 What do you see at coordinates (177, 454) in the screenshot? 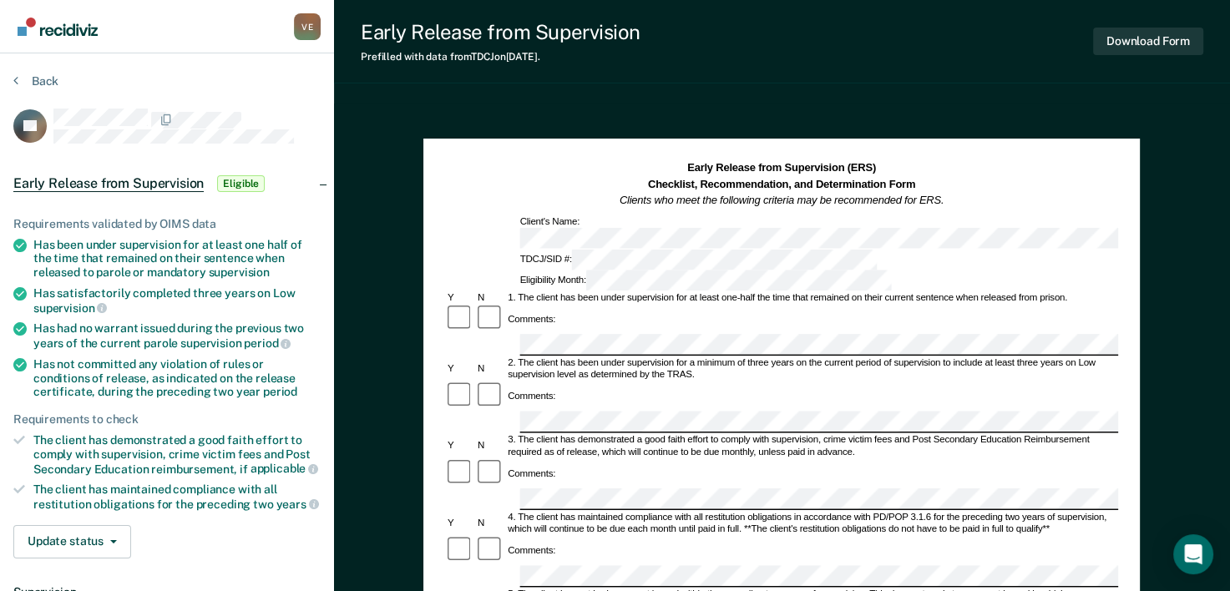
I see `div: The client has demonstrated a good faith effort to comply with supervision, crime victim fees and...` at bounding box center [177, 454].